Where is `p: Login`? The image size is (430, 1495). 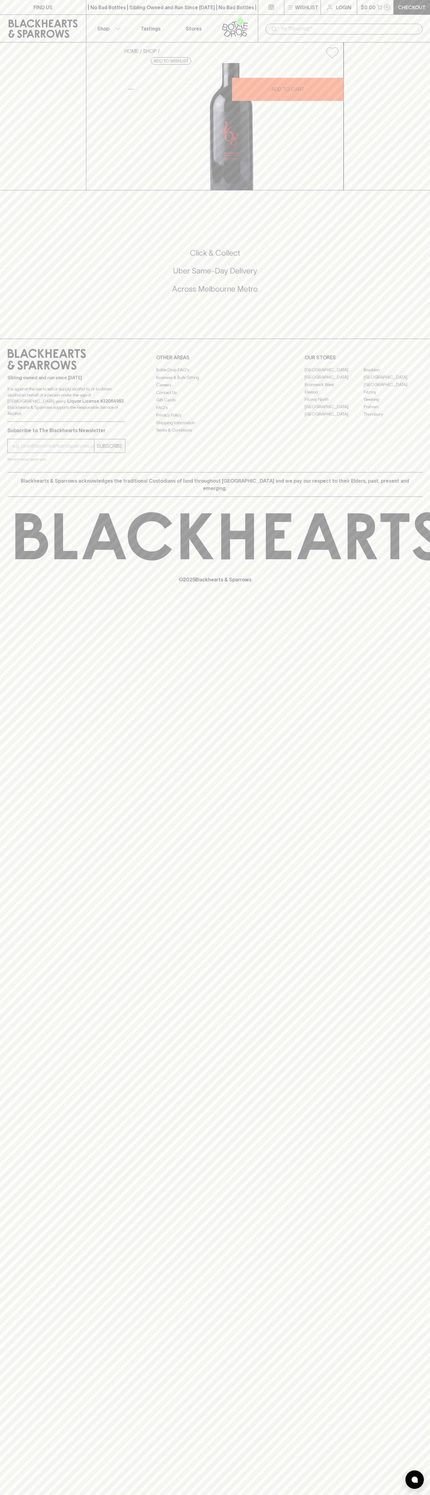 p: Login is located at coordinates (344, 7).